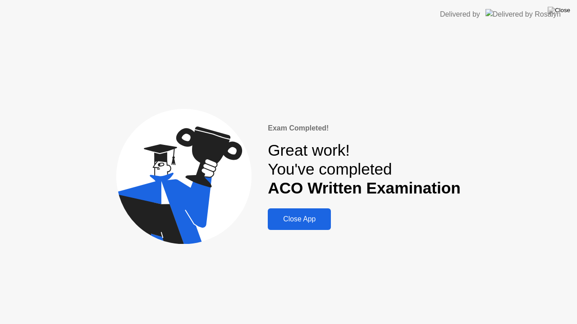  What do you see at coordinates (364, 128) in the screenshot?
I see `div: Exam Completed!` at bounding box center [364, 128].